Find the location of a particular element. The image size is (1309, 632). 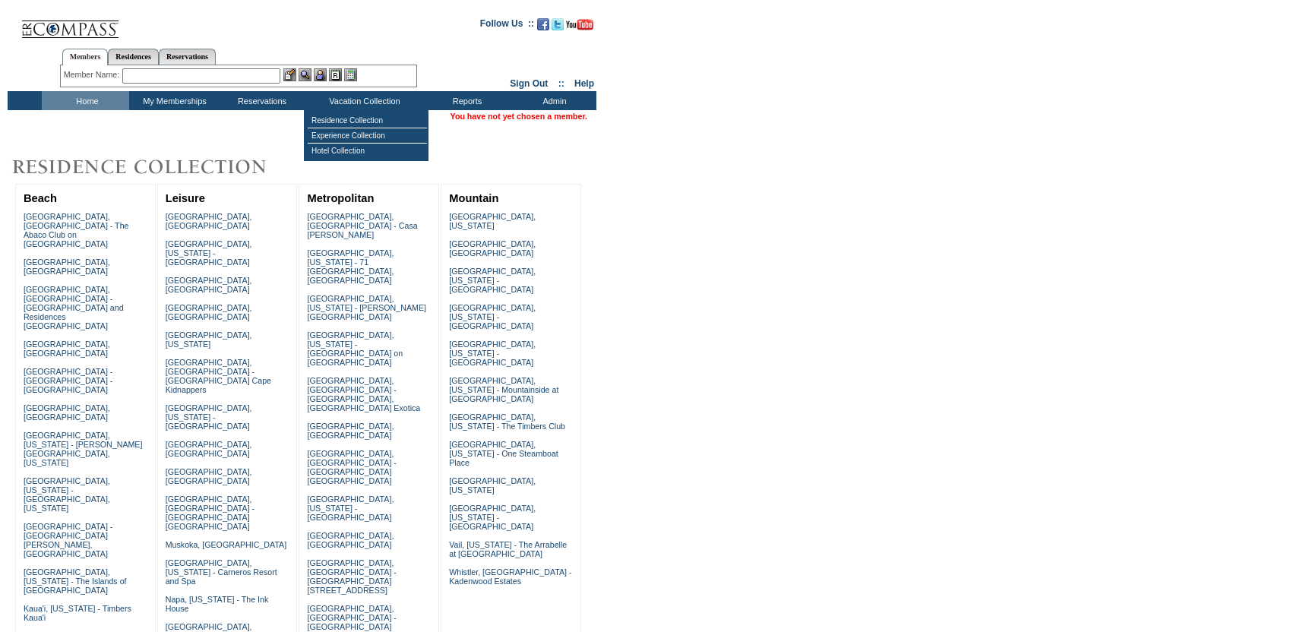

div: Member Name: is located at coordinates (93, 74).